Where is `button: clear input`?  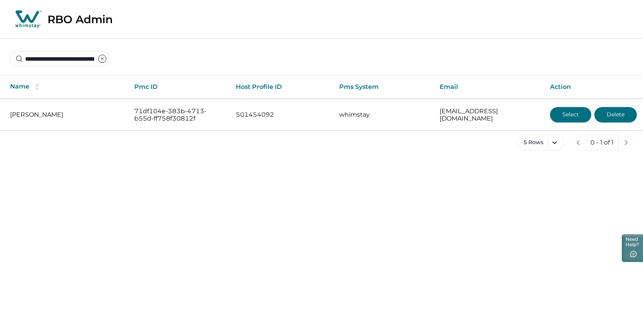 button: clear input is located at coordinates (102, 59).